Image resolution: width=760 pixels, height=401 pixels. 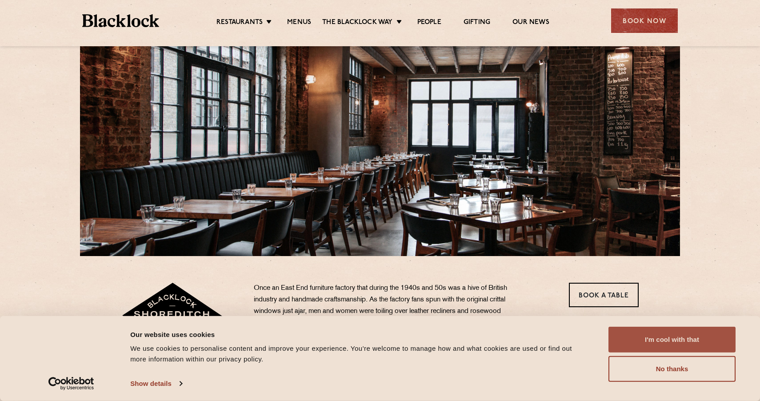 I want to click on div: We use cookies to personalise content and improve your experience. You're welcome to manage how a..., so click(x=359, y=354).